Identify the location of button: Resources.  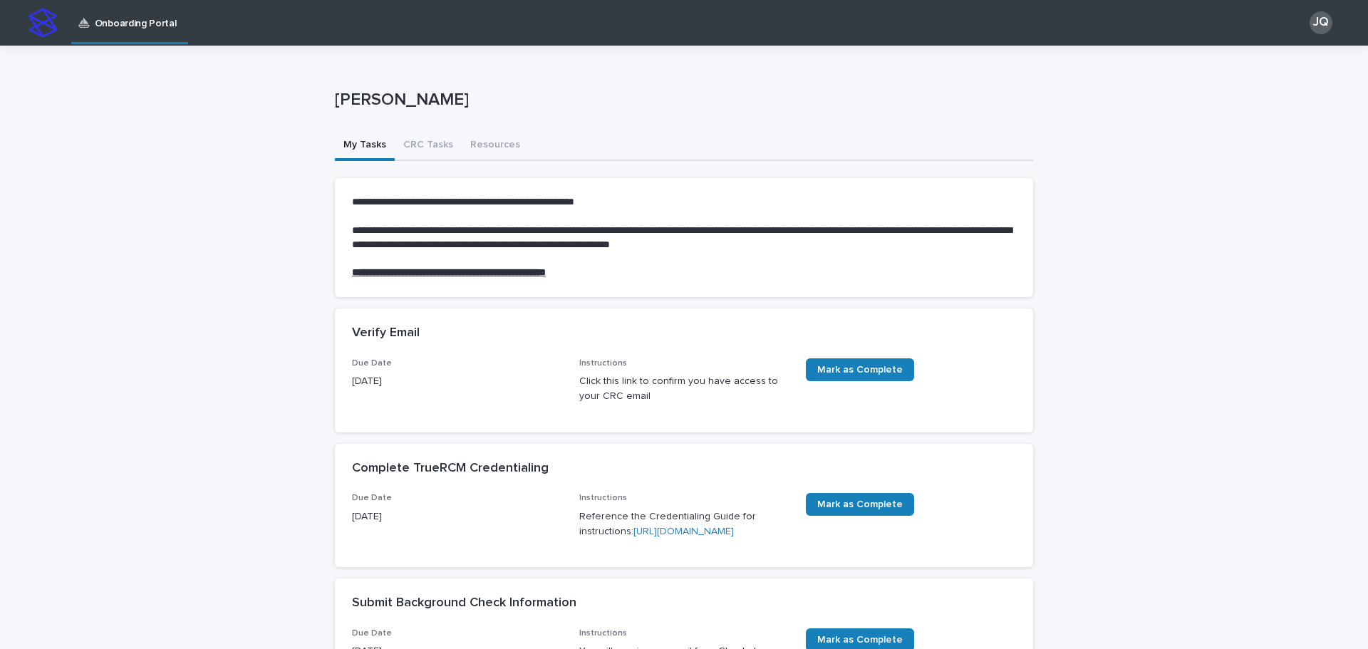
(495, 146).